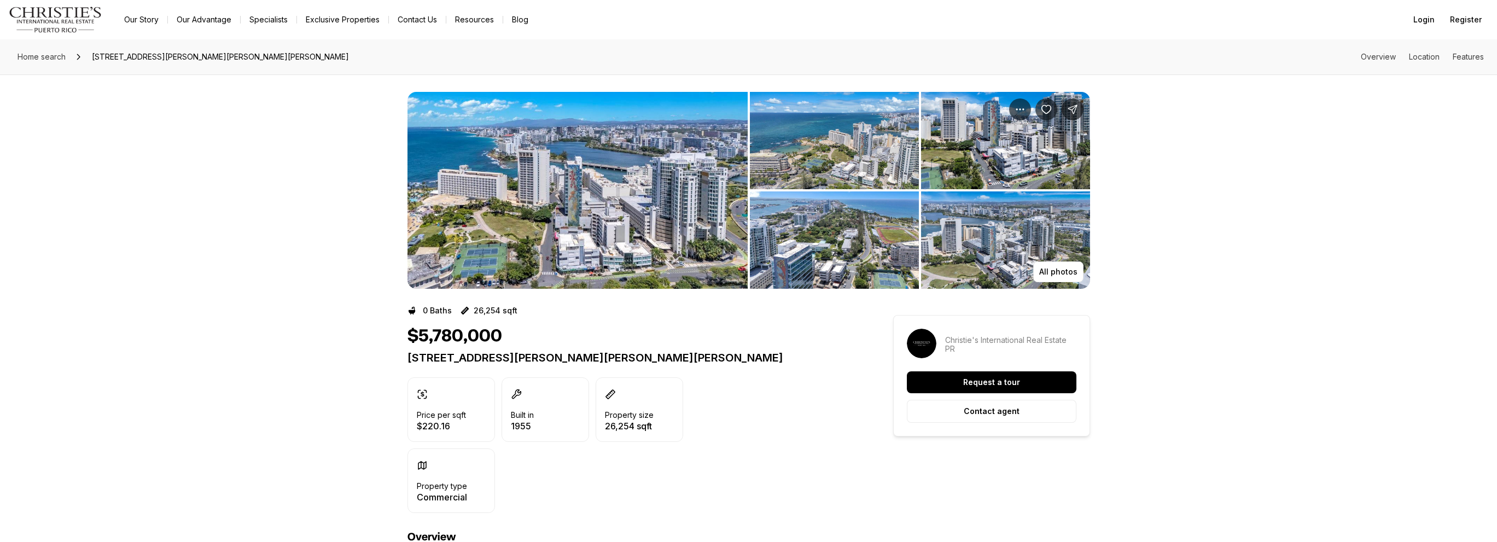 Image resolution: width=1497 pixels, height=542 pixels. I want to click on li: 1 of 5, so click(578, 190).